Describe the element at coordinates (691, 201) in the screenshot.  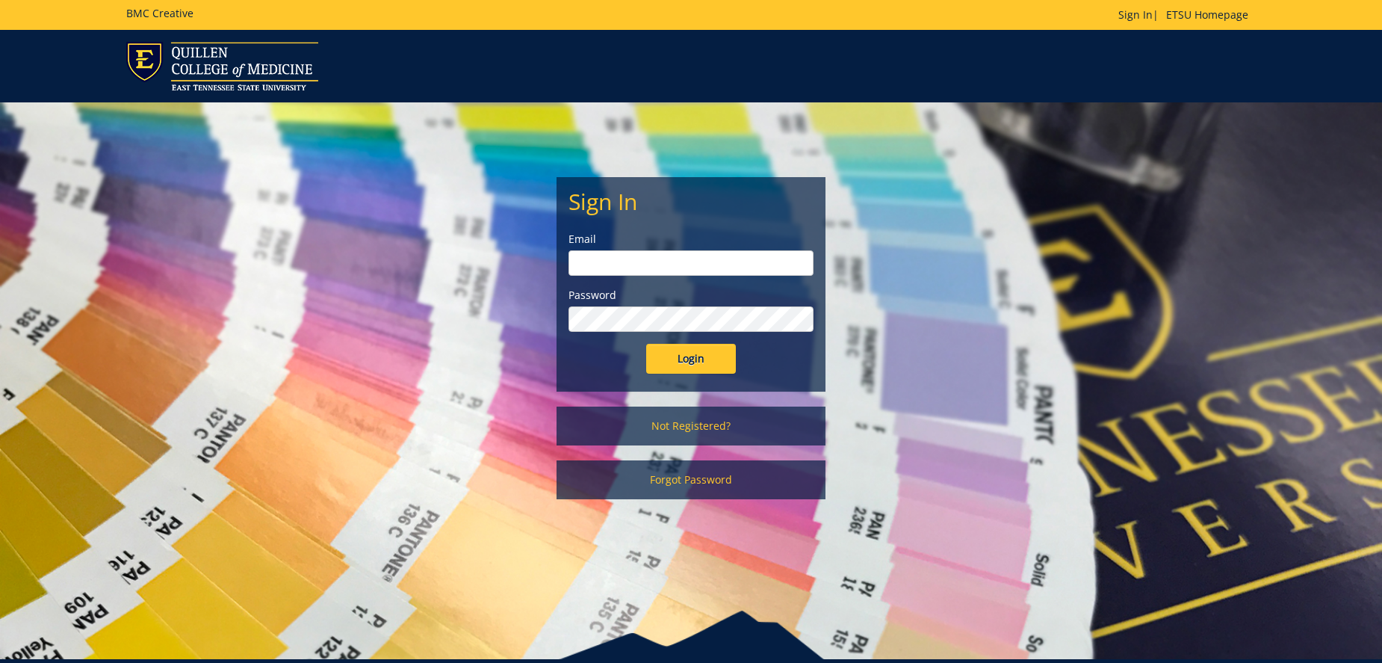
I see `h2: Sign In` at that location.